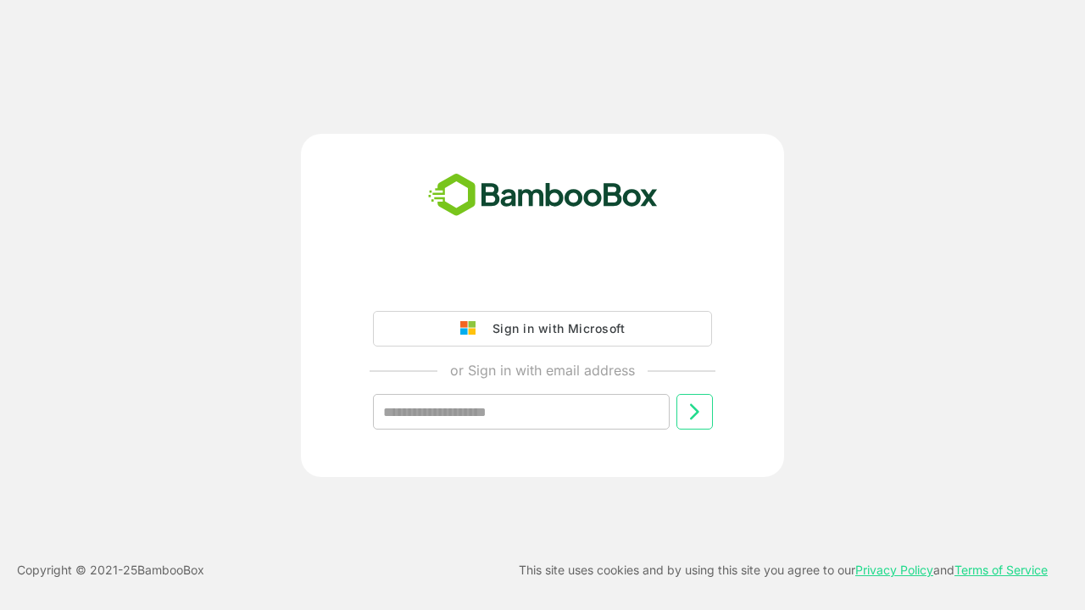  Describe the element at coordinates (894, 570) in the screenshot. I see `a: Privacy Policy` at that location.